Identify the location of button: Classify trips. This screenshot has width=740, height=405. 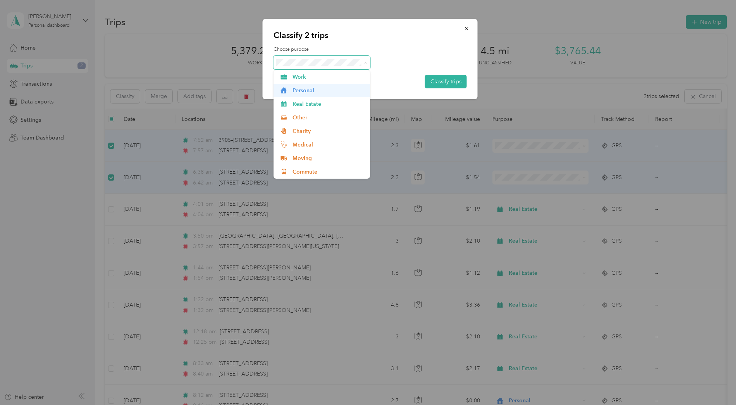
(446, 81).